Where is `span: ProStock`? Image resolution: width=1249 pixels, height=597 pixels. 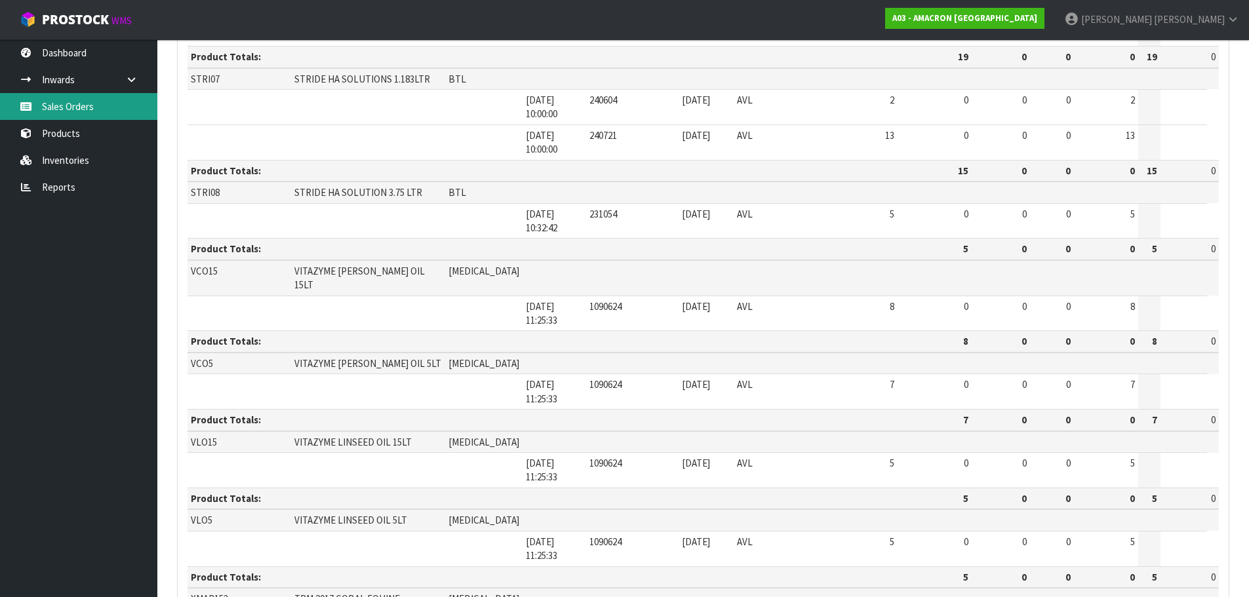 span: ProStock is located at coordinates (75, 20).